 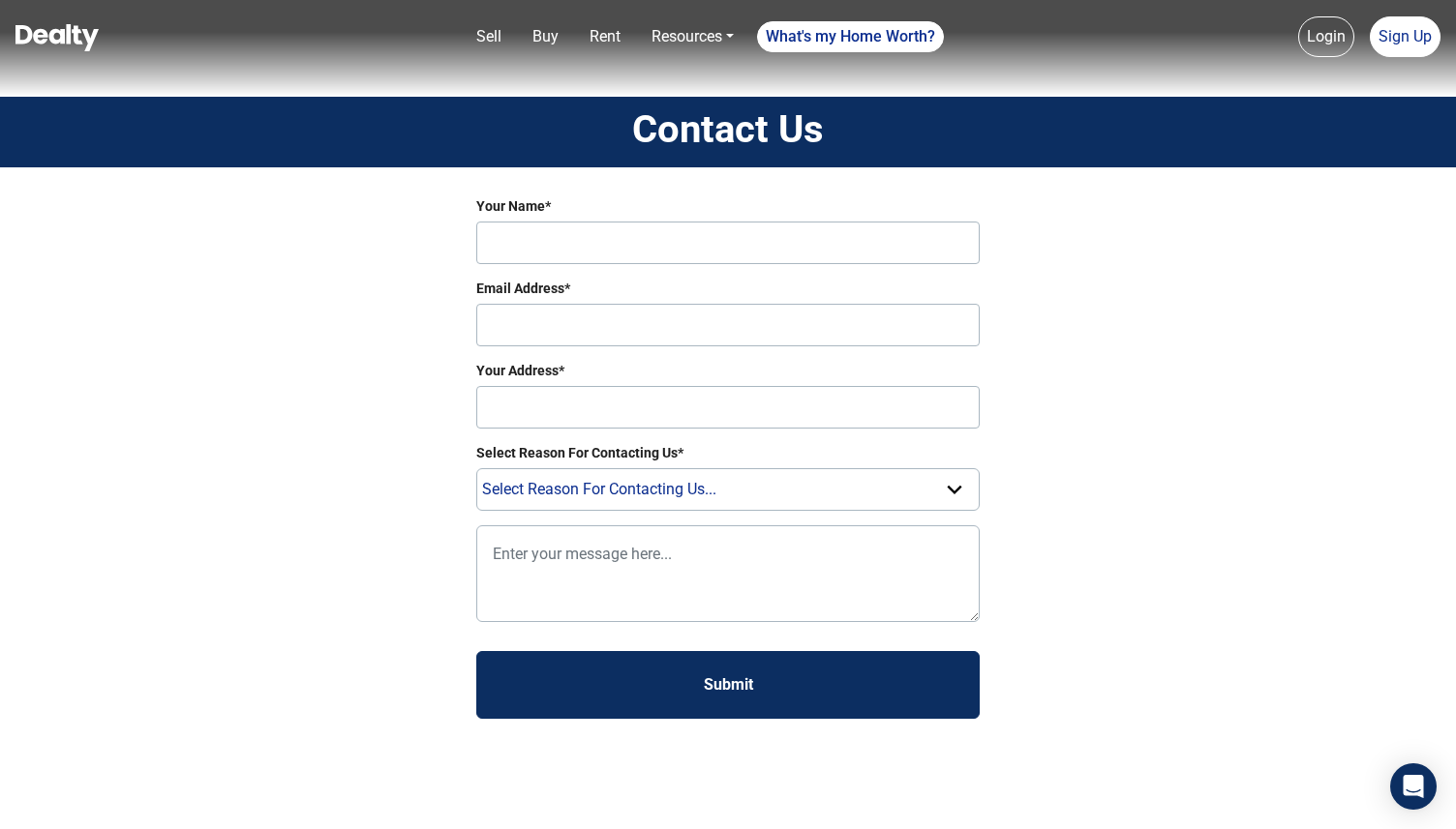 I want to click on label: Your Name*, so click(x=728, y=207).